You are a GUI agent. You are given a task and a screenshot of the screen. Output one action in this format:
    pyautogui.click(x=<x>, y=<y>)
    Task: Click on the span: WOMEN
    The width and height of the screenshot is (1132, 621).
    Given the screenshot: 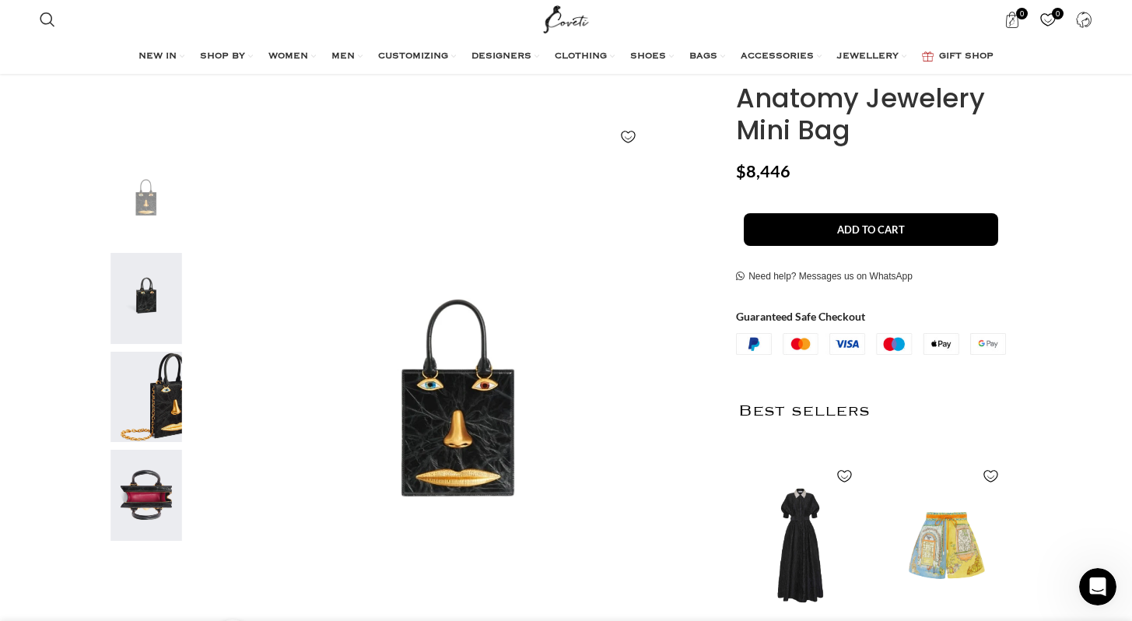 What is the action you would take?
    pyautogui.click(x=288, y=57)
    